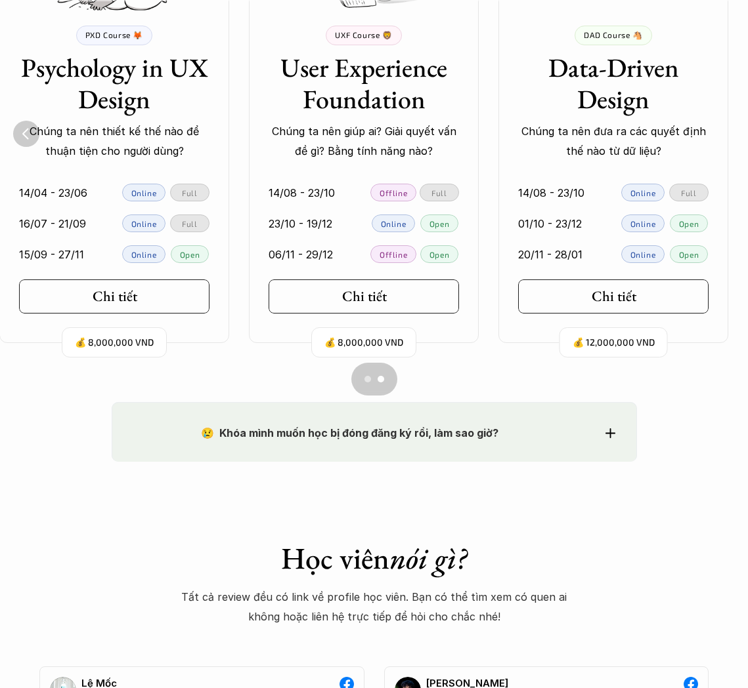 This screenshot has height=688, width=748. Describe the element at coordinates (363, 35) in the screenshot. I see `p: UXF Course 🦁` at that location.